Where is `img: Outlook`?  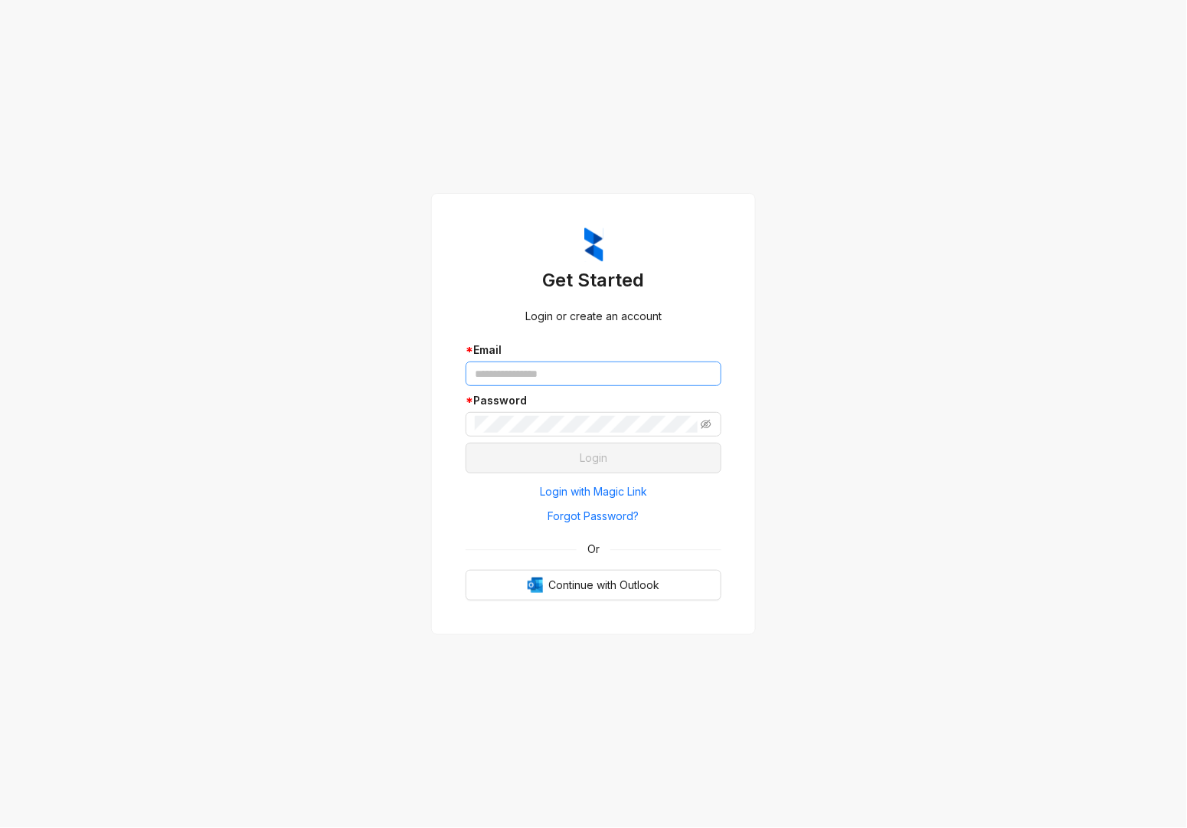 img: Outlook is located at coordinates (535, 585).